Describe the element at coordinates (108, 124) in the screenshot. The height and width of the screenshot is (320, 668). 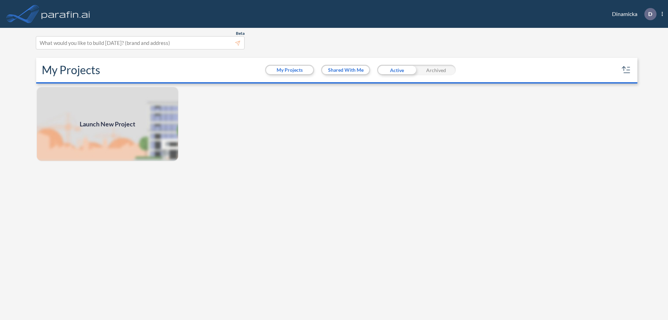
I see `span: Launch New Project` at that location.